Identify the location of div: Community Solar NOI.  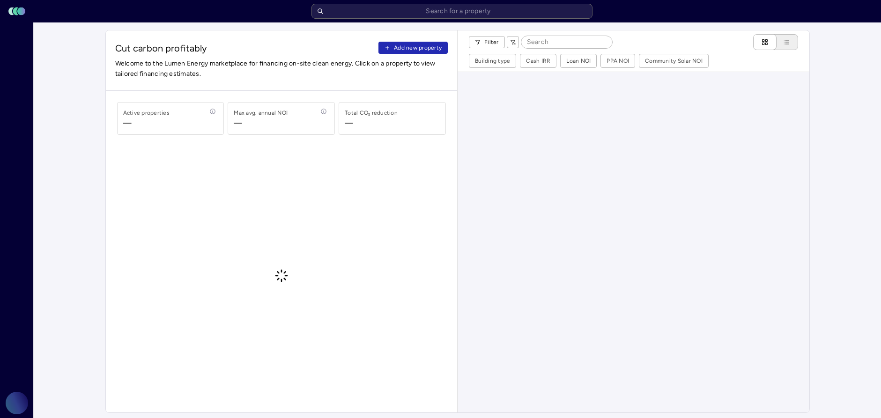
(673, 61).